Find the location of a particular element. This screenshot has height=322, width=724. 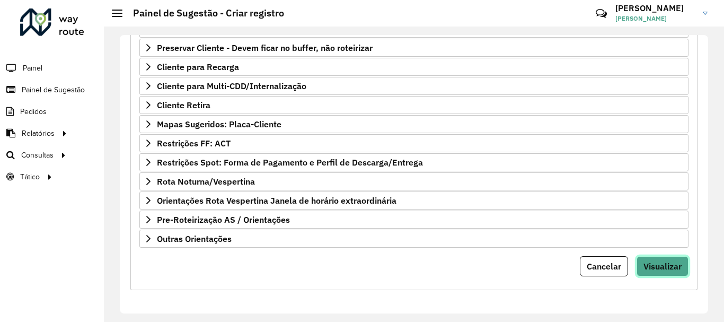

a: Orientações Rota Vespertina Janela de horário extraordinária is located at coordinates (414, 200).